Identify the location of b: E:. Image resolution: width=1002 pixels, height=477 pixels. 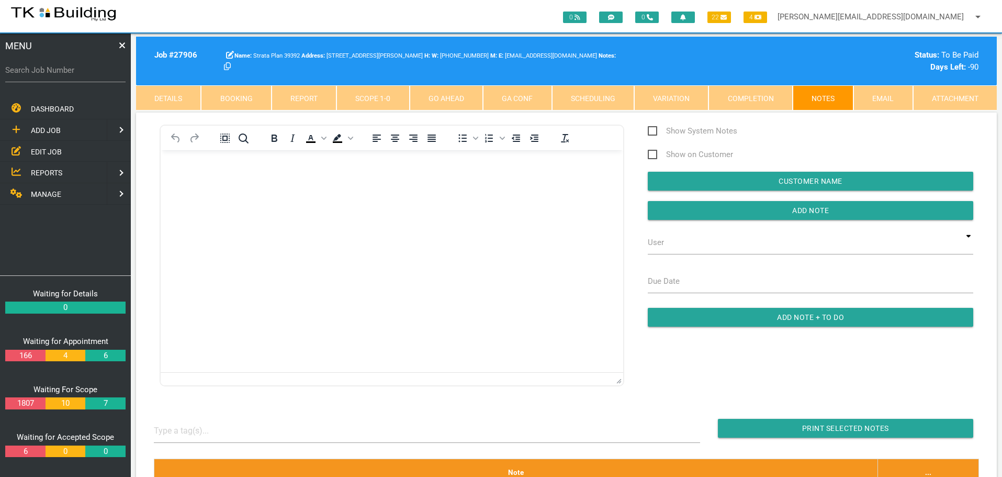
(501, 55).